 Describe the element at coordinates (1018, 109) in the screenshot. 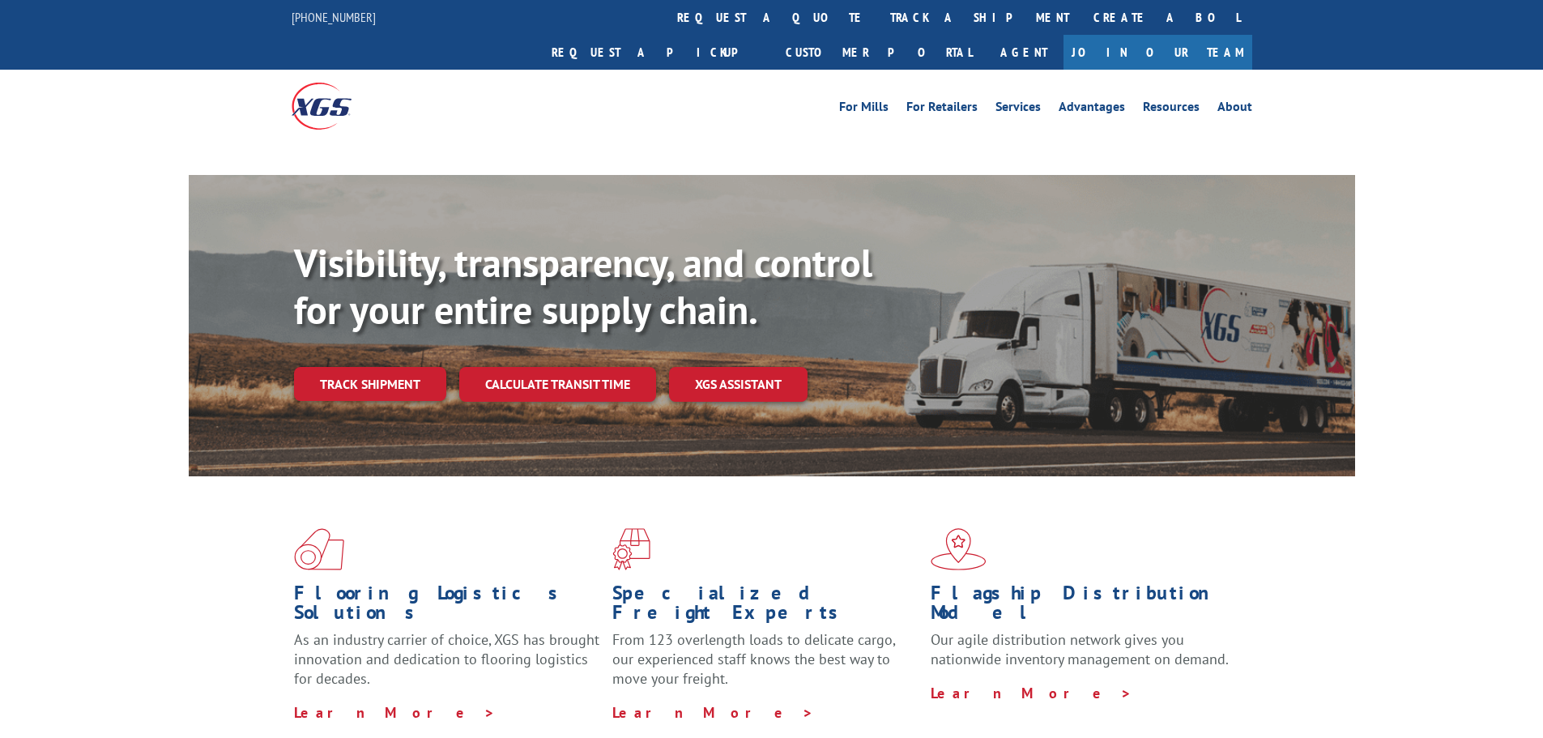

I see `a: Services` at that location.